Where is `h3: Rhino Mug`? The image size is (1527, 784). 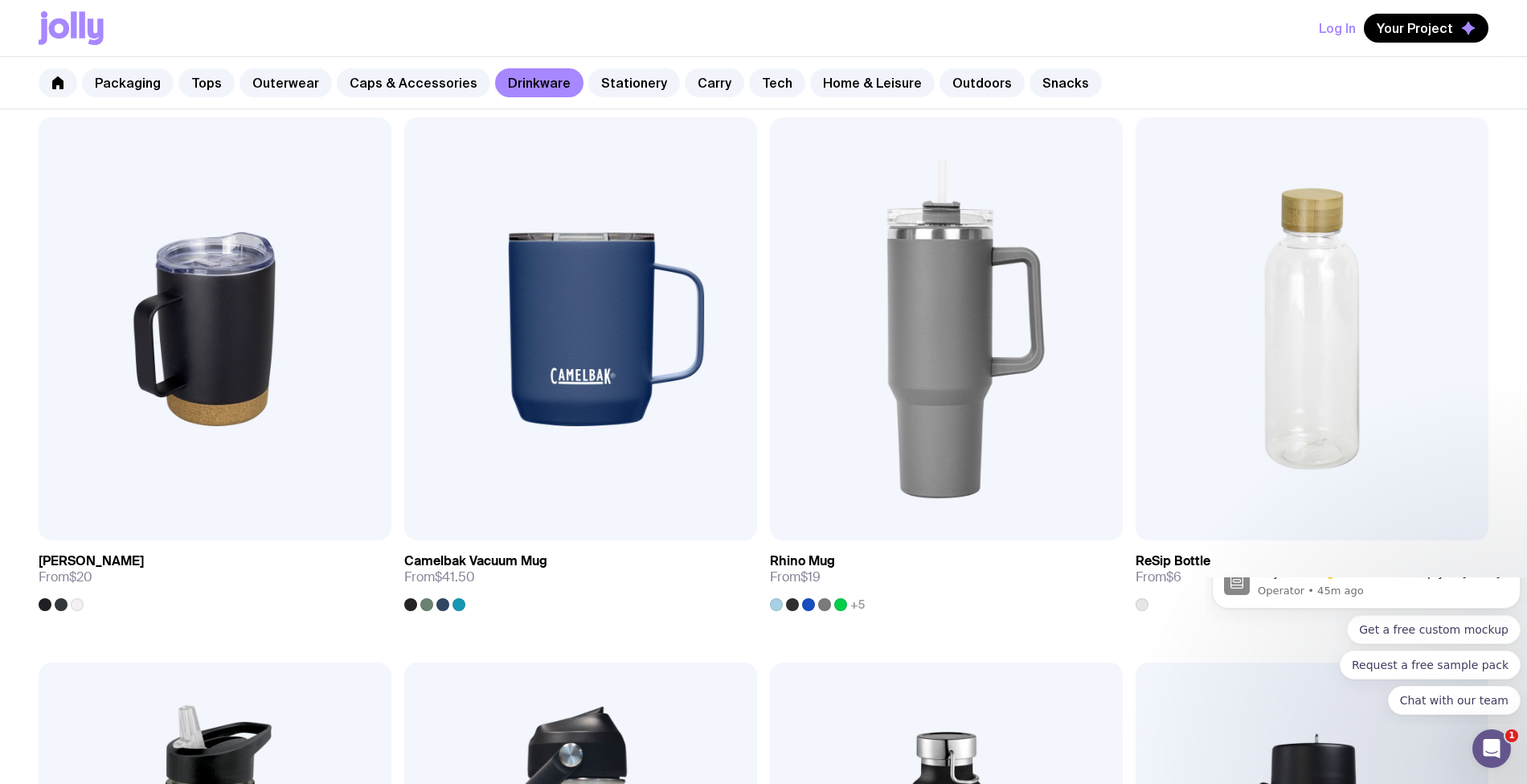 h3: Rhino Mug is located at coordinates (802, 561).